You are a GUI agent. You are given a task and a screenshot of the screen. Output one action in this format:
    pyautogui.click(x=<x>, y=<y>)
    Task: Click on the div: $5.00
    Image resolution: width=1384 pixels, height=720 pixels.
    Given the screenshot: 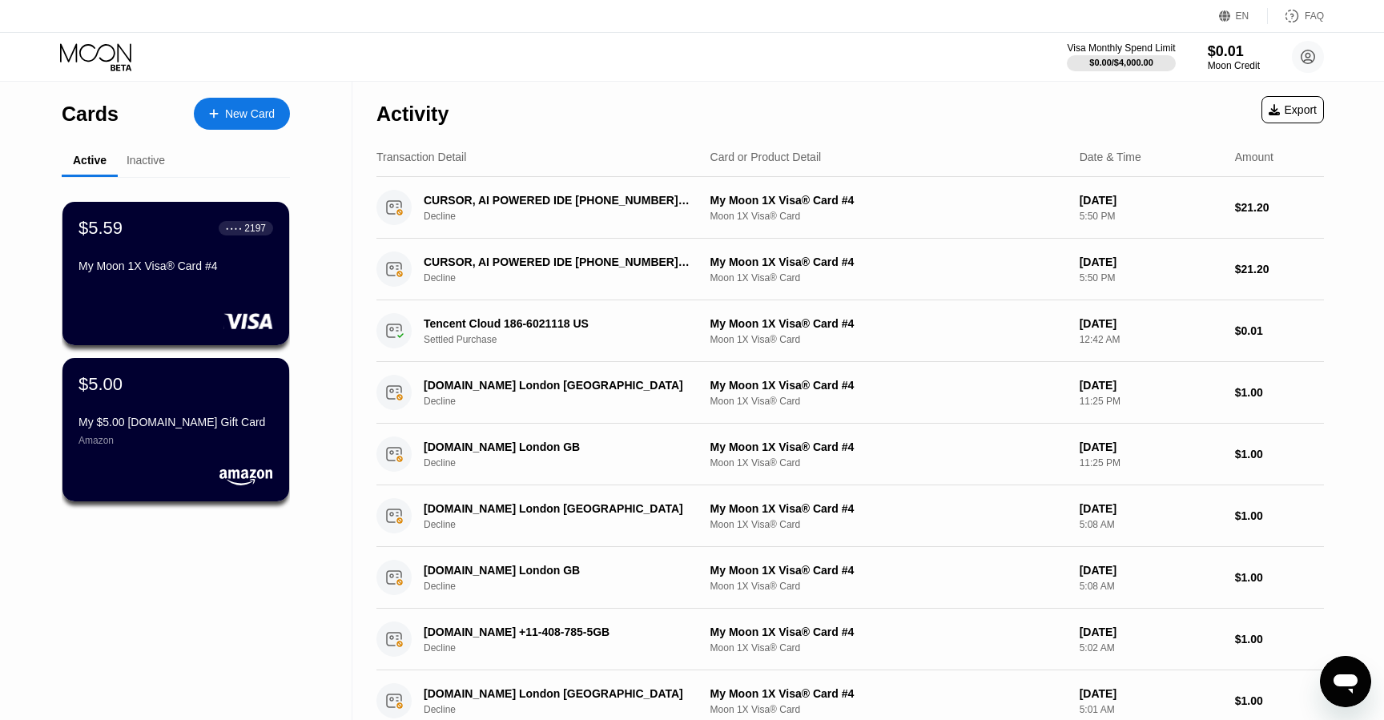 What is the action you would take?
    pyautogui.click(x=100, y=384)
    